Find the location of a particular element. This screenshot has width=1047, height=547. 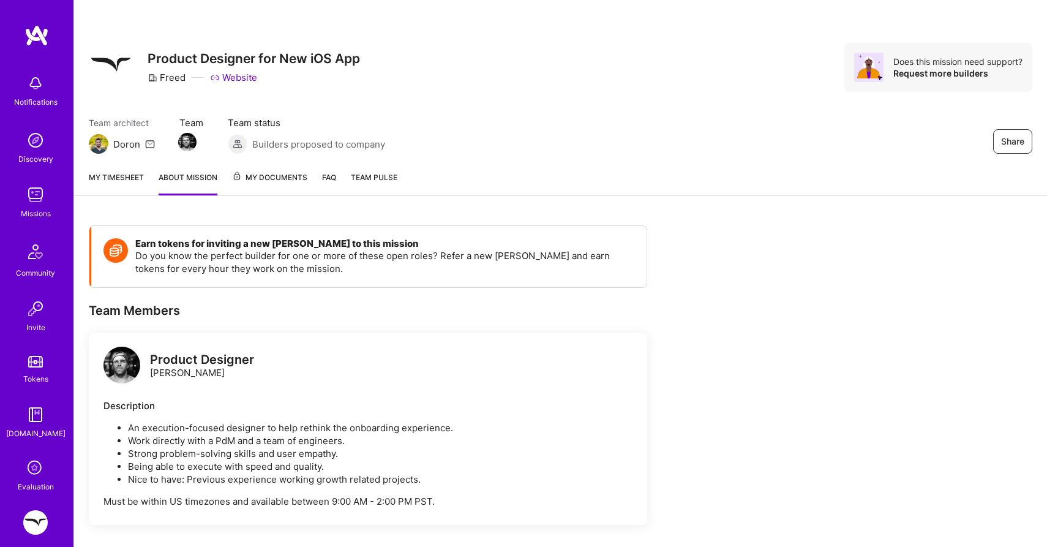

div: Evaluation is located at coordinates (35, 486).